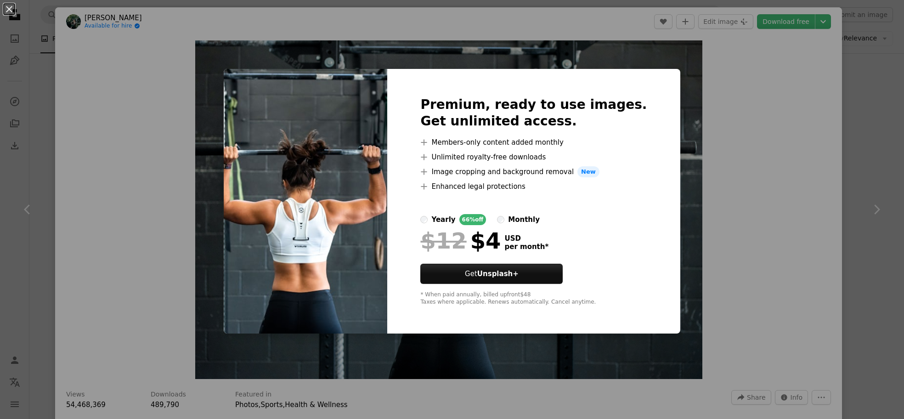 Image resolution: width=904 pixels, height=419 pixels. Describe the element at coordinates (498, 274) in the screenshot. I see `strong: Unsplash+` at that location.